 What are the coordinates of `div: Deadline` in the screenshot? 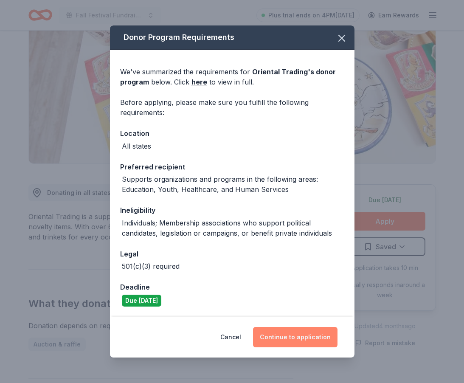 It's located at (232, 287).